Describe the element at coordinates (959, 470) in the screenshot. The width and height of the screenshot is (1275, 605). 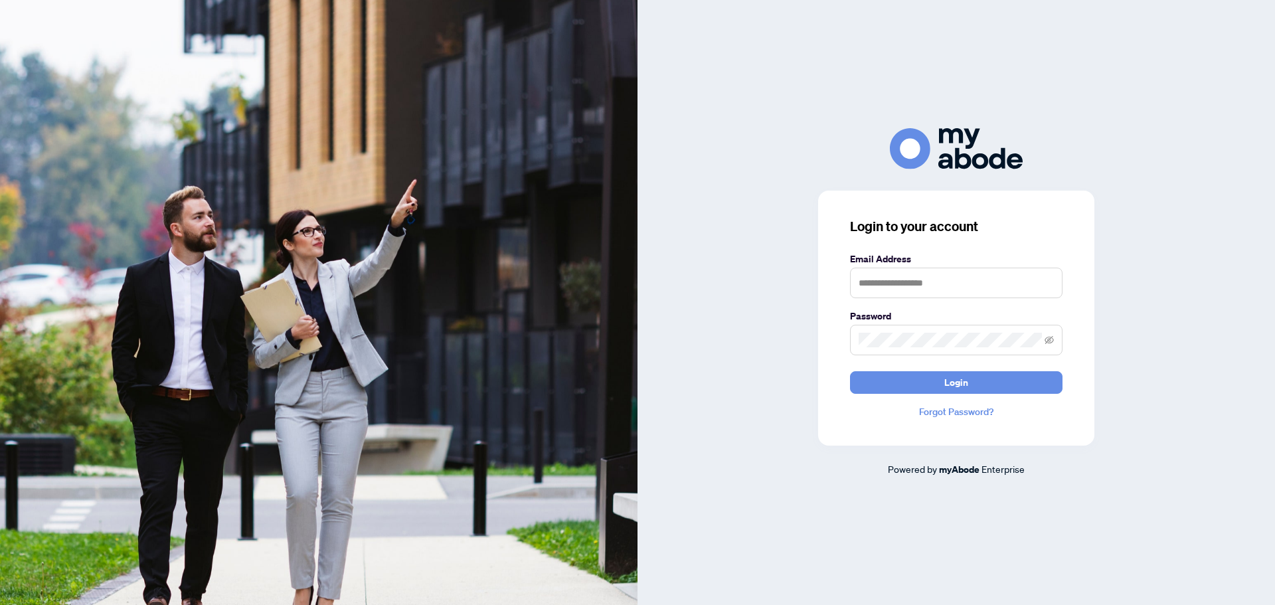
I see `a: myAbode` at that location.